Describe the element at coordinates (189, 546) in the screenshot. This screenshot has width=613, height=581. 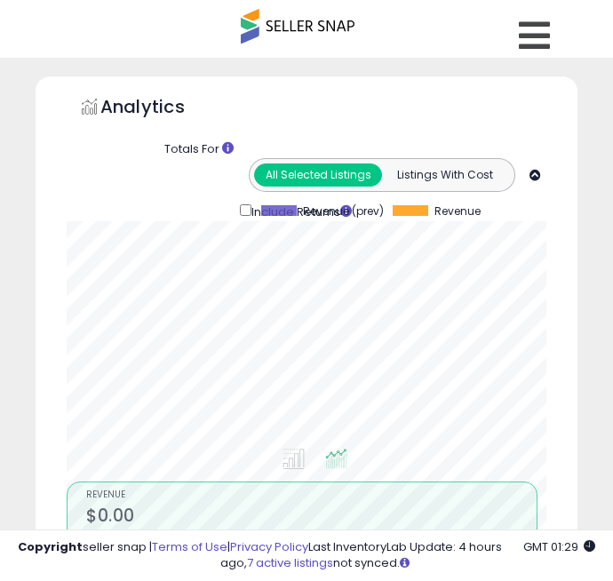
I see `a: Terms of Use` at that location.